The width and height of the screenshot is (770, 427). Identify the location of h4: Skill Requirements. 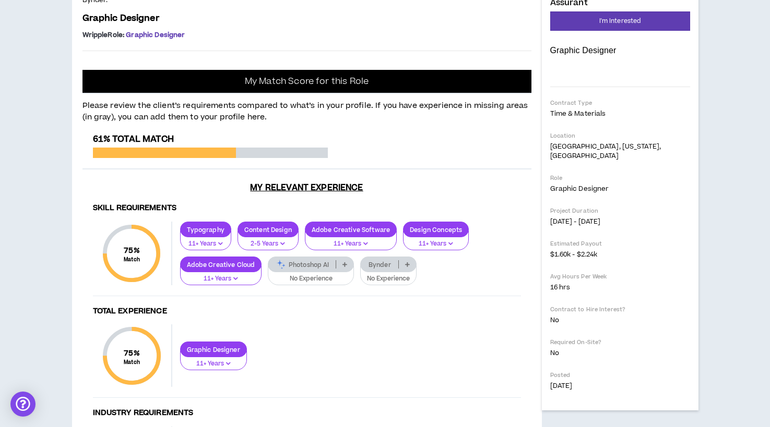
(307, 208).